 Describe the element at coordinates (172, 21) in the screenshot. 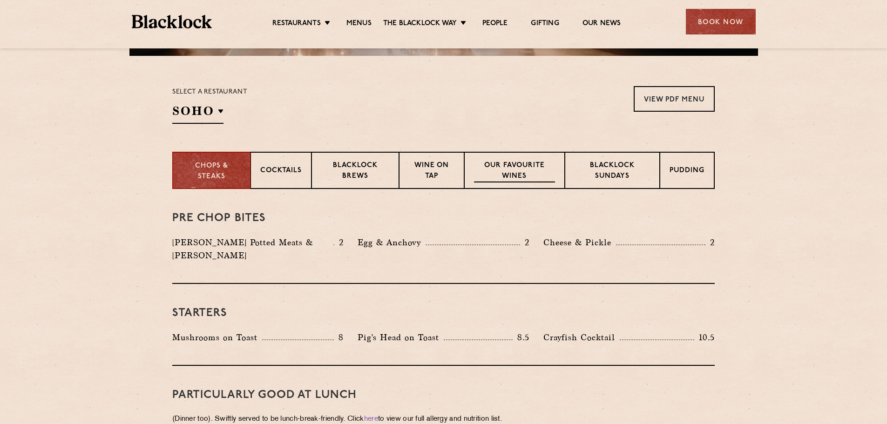

I see `img: BL_Textured_Logo-footer-cropped.svg` at that location.